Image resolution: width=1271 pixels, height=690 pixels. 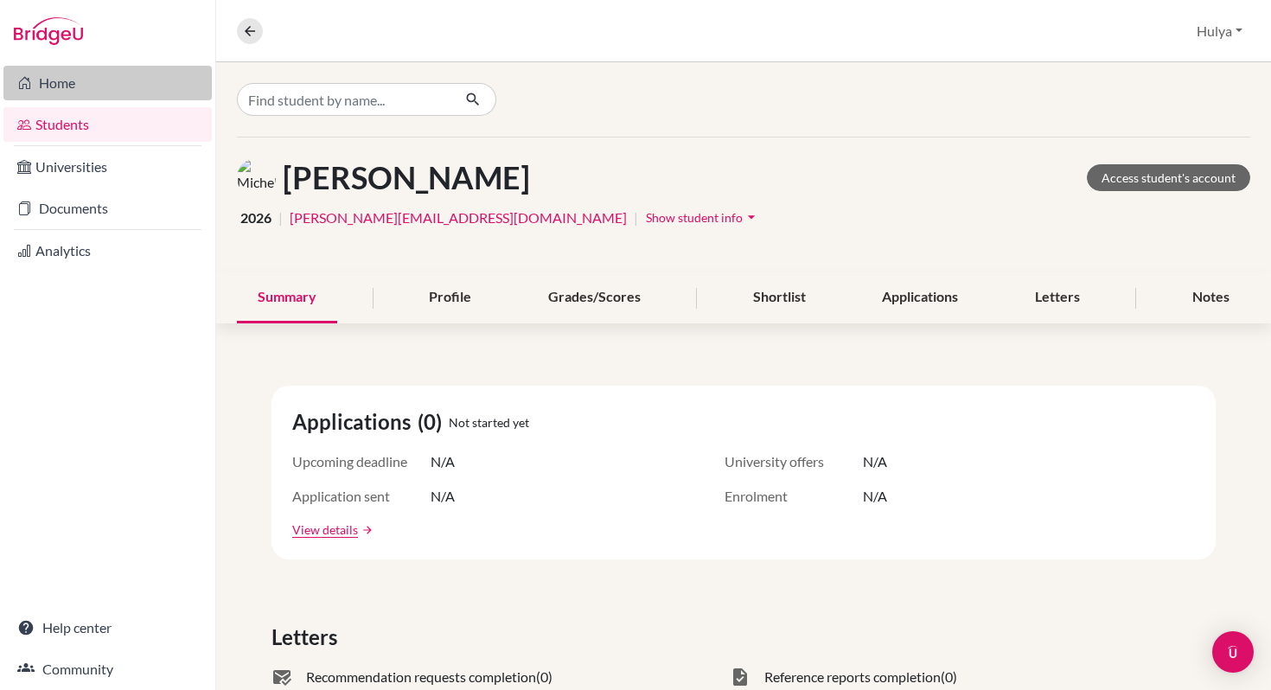 What do you see at coordinates (1057, 297) in the screenshot?
I see `div: Letters` at bounding box center [1057, 297].